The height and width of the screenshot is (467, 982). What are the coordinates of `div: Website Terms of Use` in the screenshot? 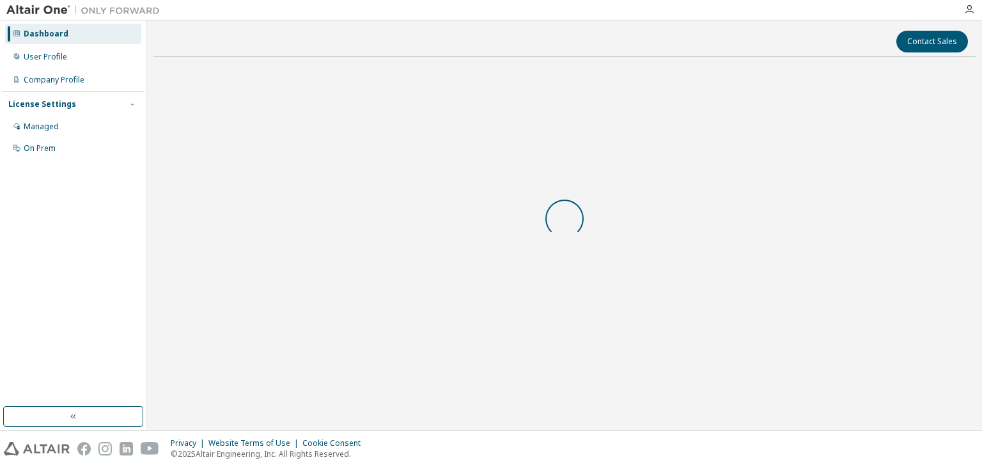 It's located at (255, 443).